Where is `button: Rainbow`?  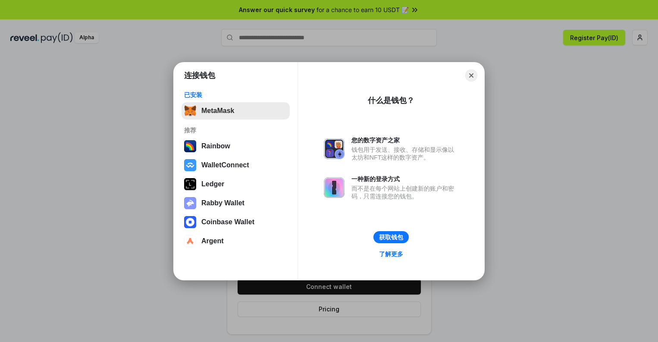 button: Rainbow is located at coordinates (235, 146).